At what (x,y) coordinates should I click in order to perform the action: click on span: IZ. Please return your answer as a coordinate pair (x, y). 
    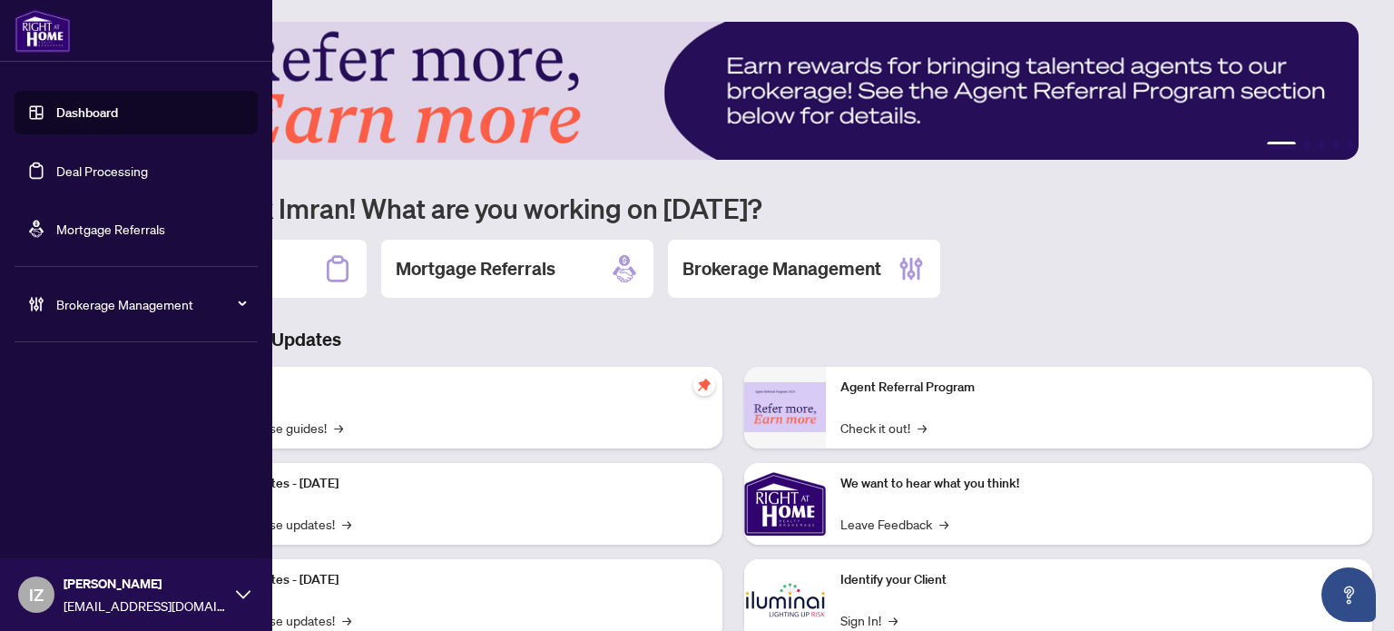
    Looking at the image, I should click on (36, 595).